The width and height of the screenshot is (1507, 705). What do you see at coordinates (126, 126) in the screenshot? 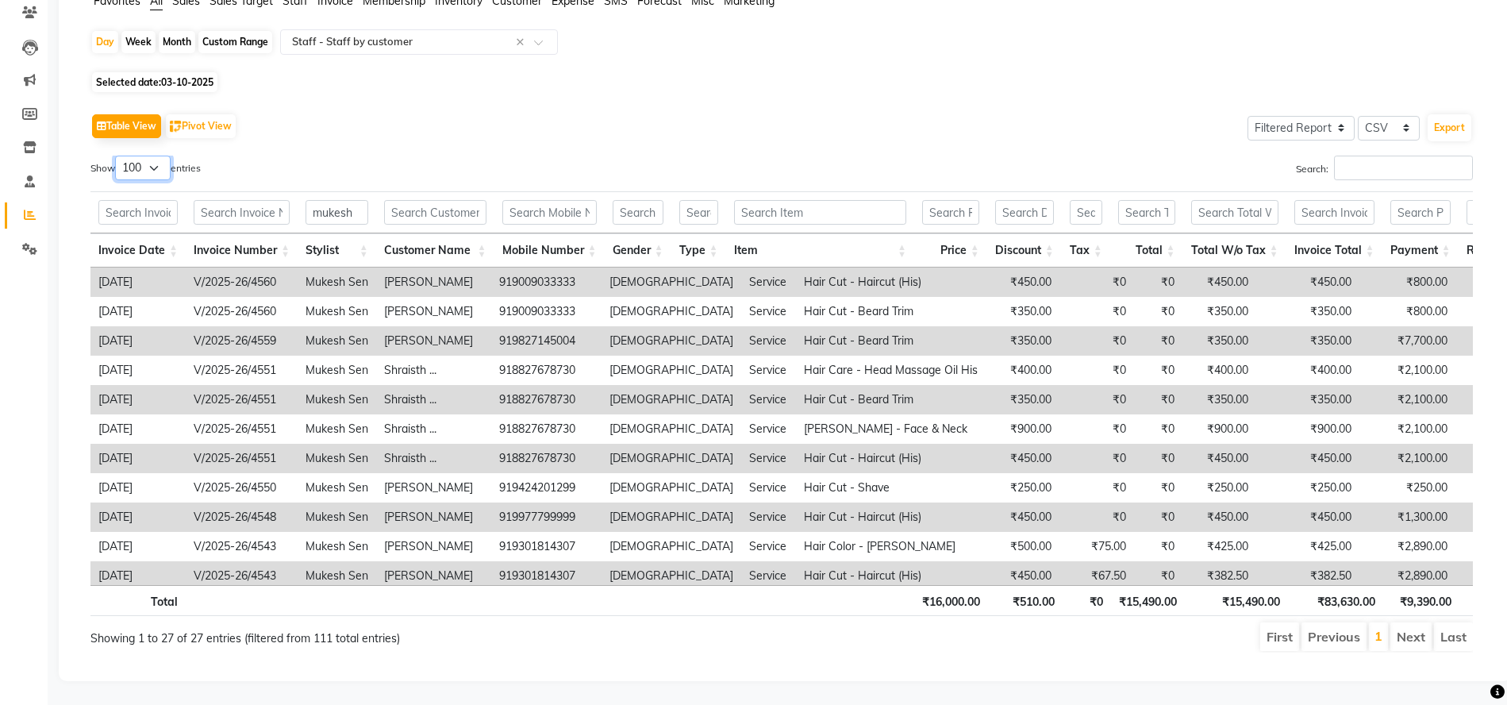
I see `button: Table View` at bounding box center [126, 126].